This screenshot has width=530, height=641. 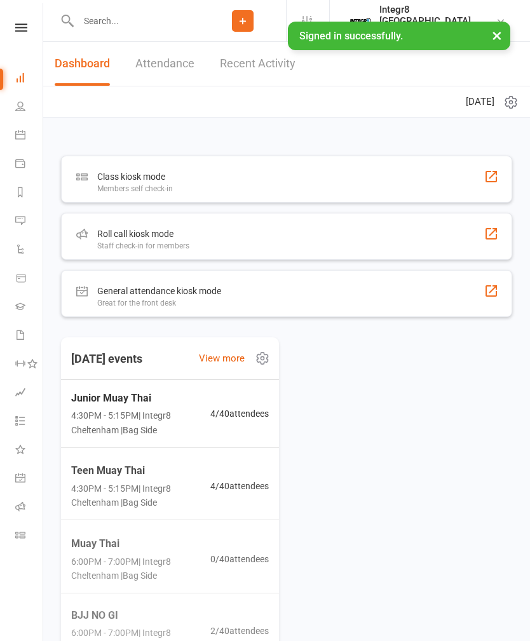 I want to click on a: Calendar, so click(x=29, y=136).